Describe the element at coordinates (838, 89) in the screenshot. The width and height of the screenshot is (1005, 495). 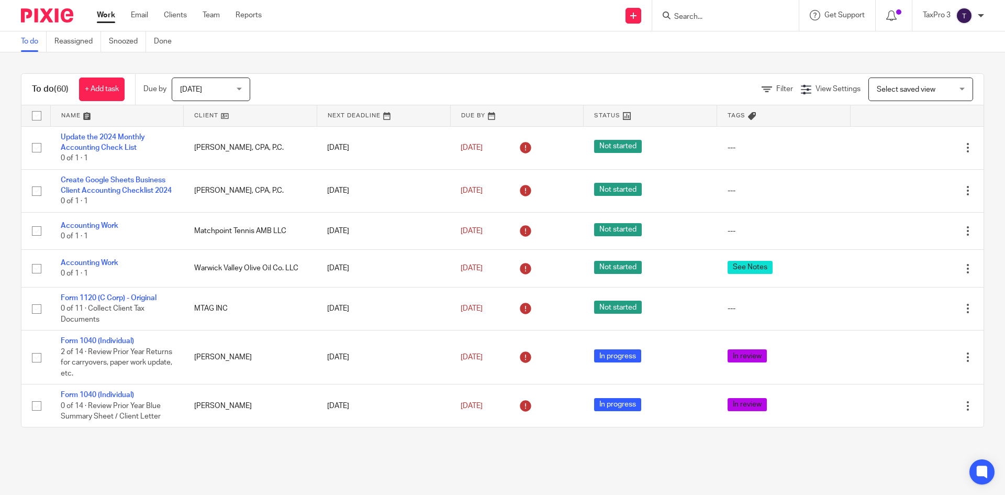
I see `span: View Settings` at that location.